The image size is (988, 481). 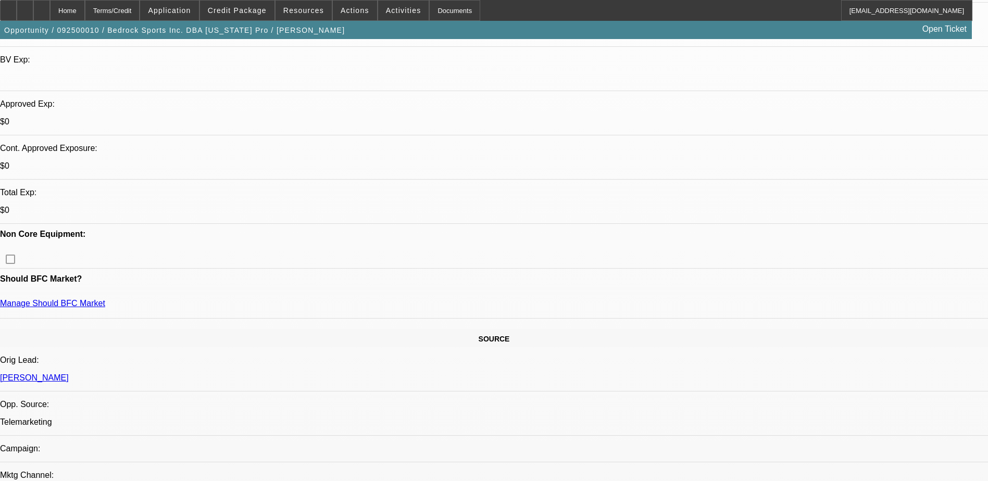 What do you see at coordinates (237, 10) in the screenshot?
I see `span: Credit Package` at bounding box center [237, 10].